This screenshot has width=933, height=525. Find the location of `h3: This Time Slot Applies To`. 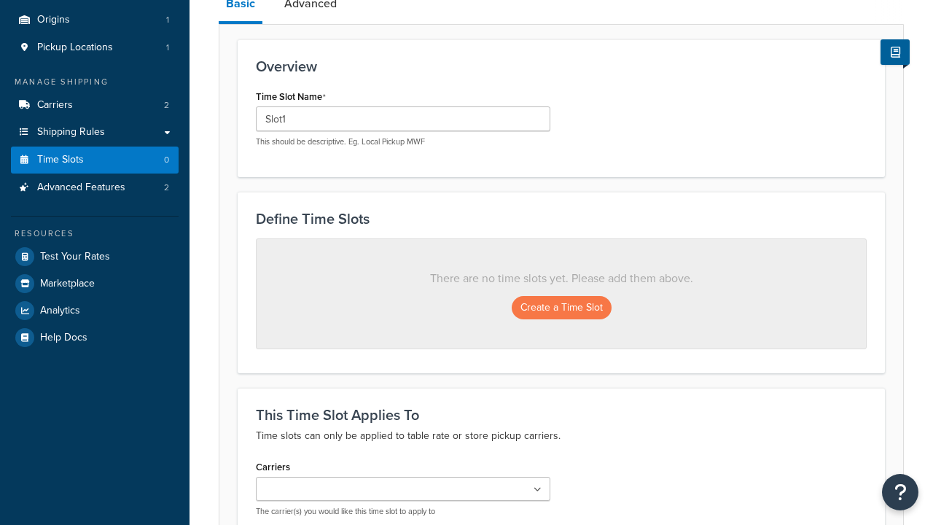

h3: This Time Slot Applies To is located at coordinates (561, 415).